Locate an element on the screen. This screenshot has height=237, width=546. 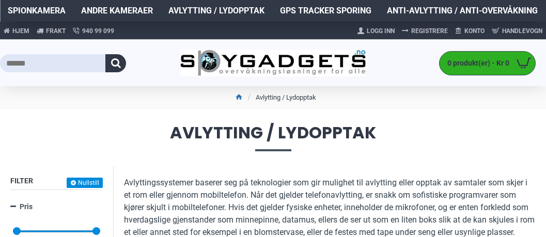
a: Konto is located at coordinates (470, 31).